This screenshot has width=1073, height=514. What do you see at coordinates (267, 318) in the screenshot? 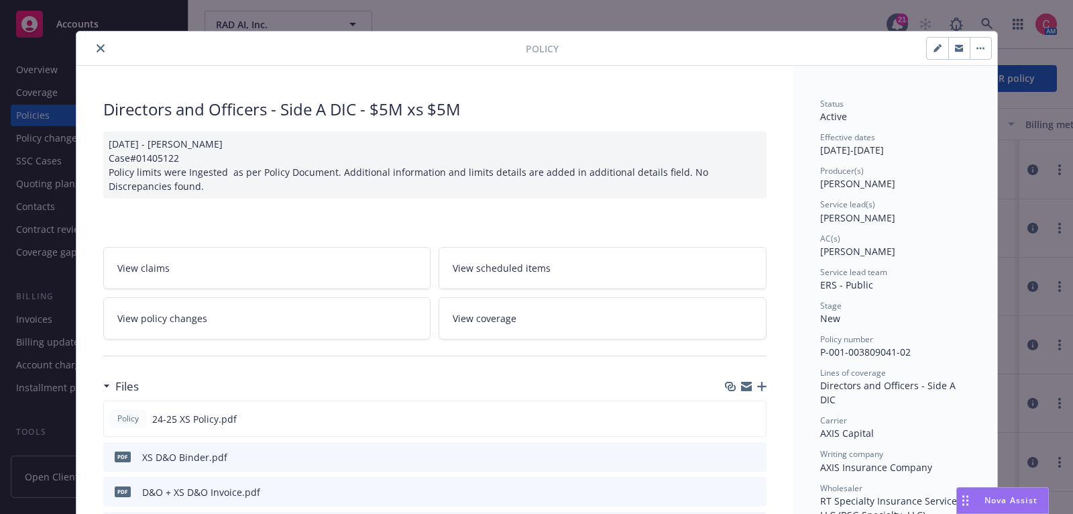
I see `a: View policy changes` at bounding box center [267, 318].